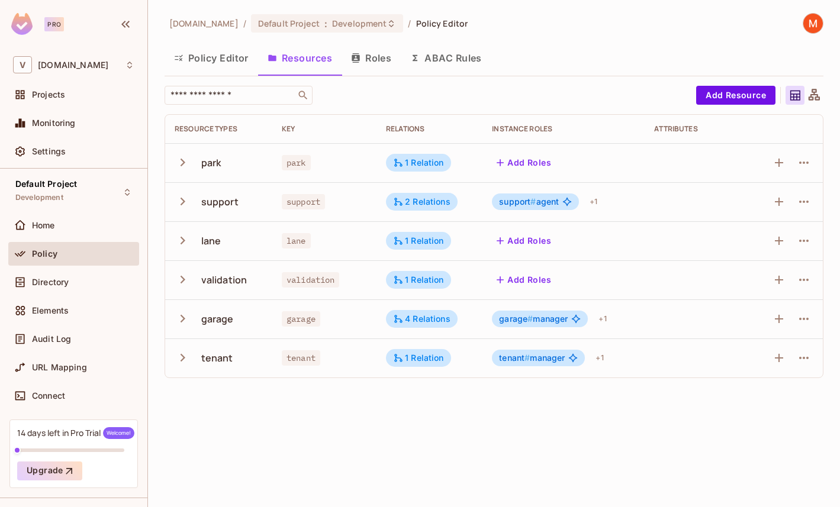  I want to click on button: Upgrade, so click(50, 471).